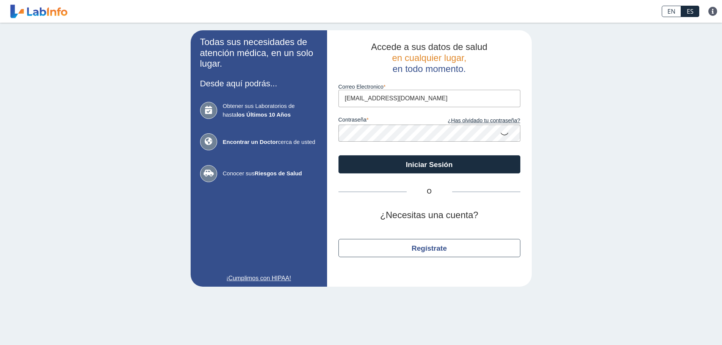  Describe the element at coordinates (270, 174) in the screenshot. I see `span: Conocer sus` at that location.